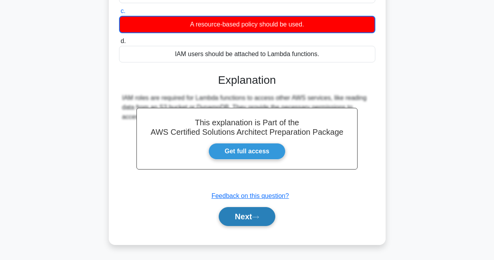  What do you see at coordinates (247, 217) in the screenshot?
I see `button: Next` at bounding box center [247, 217].